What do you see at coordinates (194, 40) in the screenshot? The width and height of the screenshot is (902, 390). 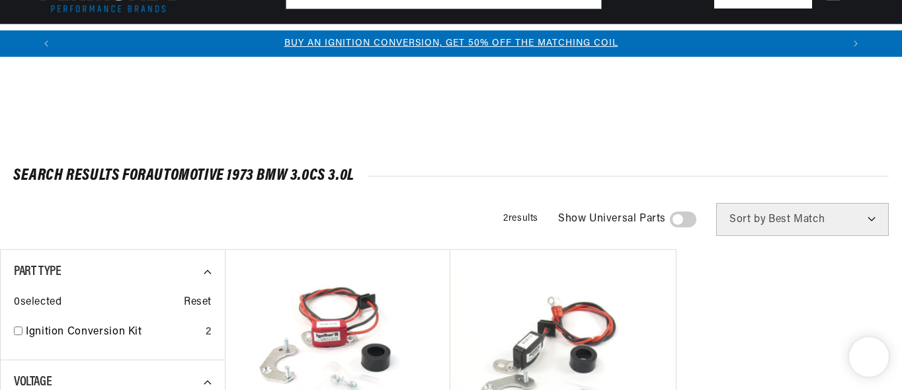 I see `summary: Coils & Distributors` at bounding box center [194, 40].